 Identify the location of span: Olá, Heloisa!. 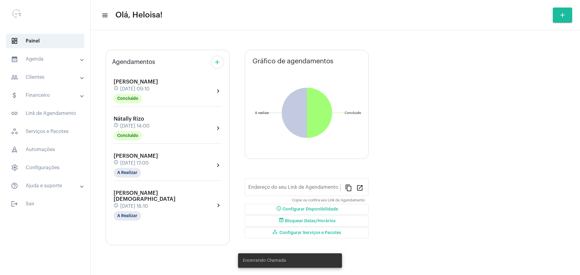
(139, 15).